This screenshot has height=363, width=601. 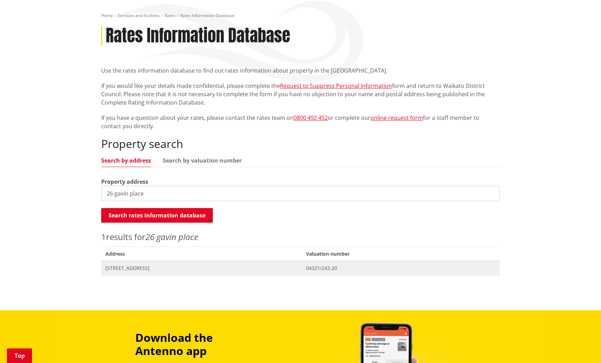 What do you see at coordinates (198, 36) in the screenshot?
I see `h1: Rates Information Database` at bounding box center [198, 36].